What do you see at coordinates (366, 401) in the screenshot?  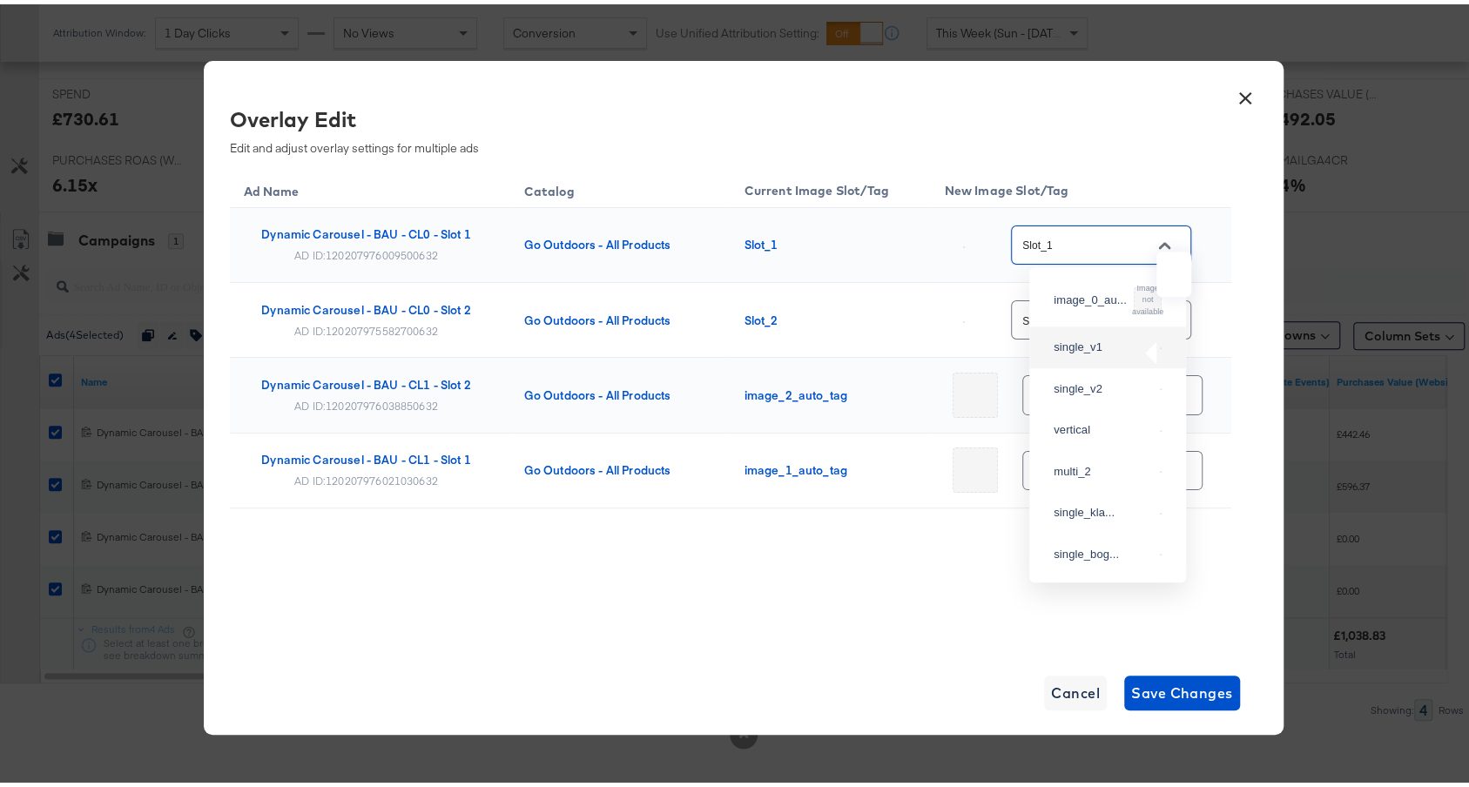 I see `div: AD ID: 120207976038850632` at bounding box center [366, 401].